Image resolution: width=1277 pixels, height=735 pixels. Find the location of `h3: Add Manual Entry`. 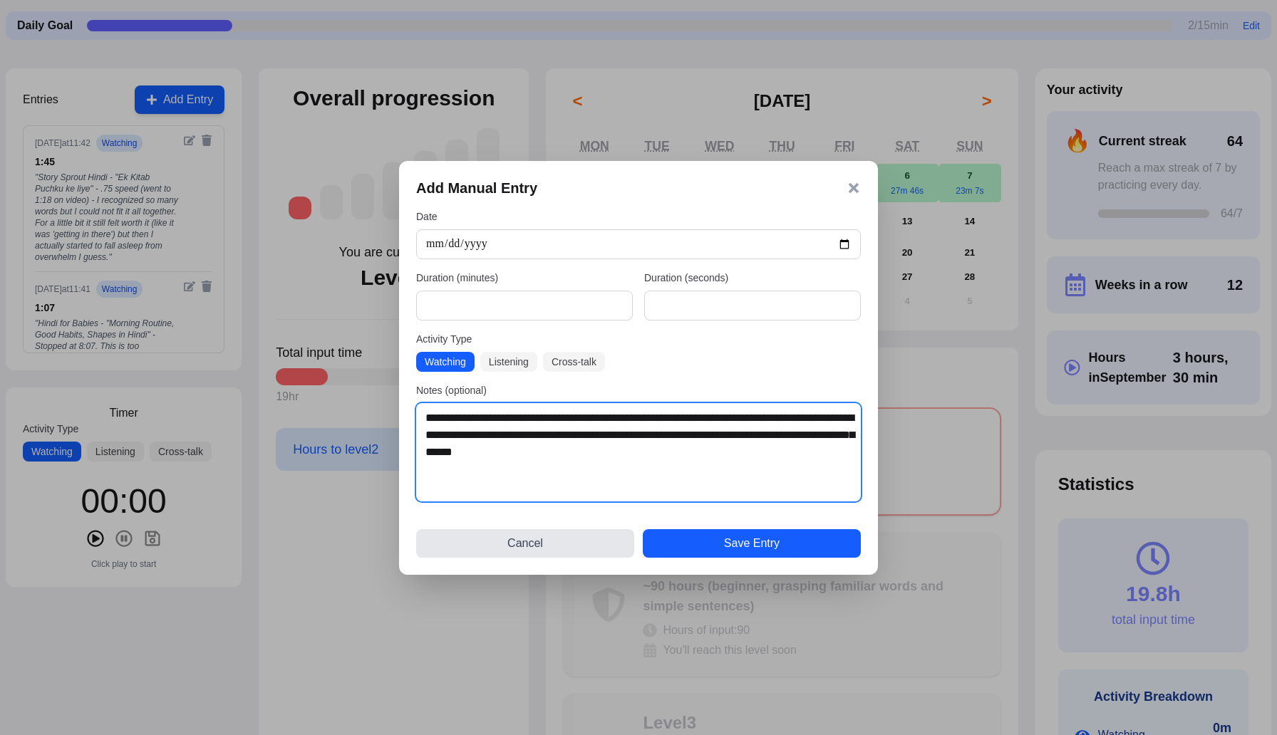

h3: Add Manual Entry is located at coordinates (477, 188).